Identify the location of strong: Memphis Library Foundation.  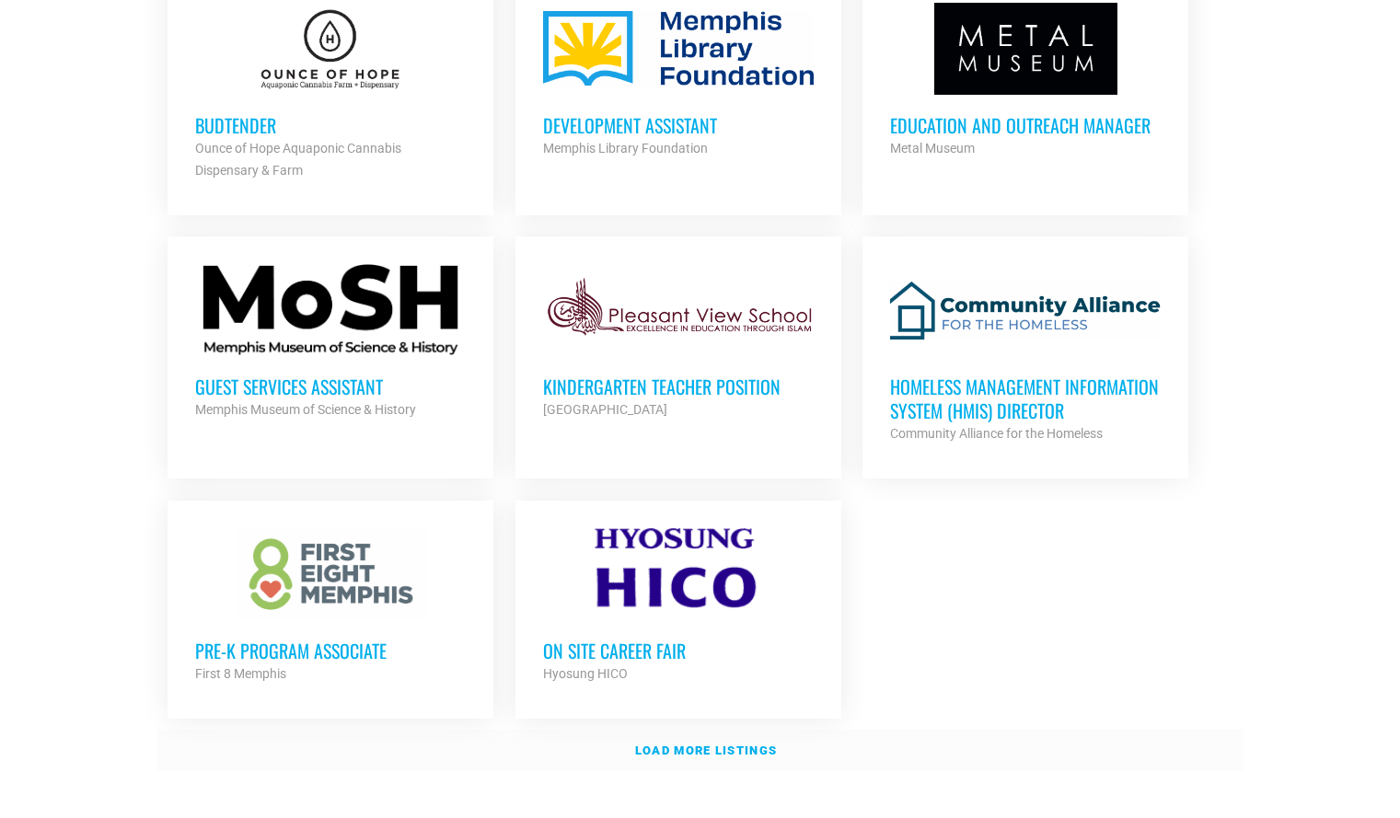
(625, 148).